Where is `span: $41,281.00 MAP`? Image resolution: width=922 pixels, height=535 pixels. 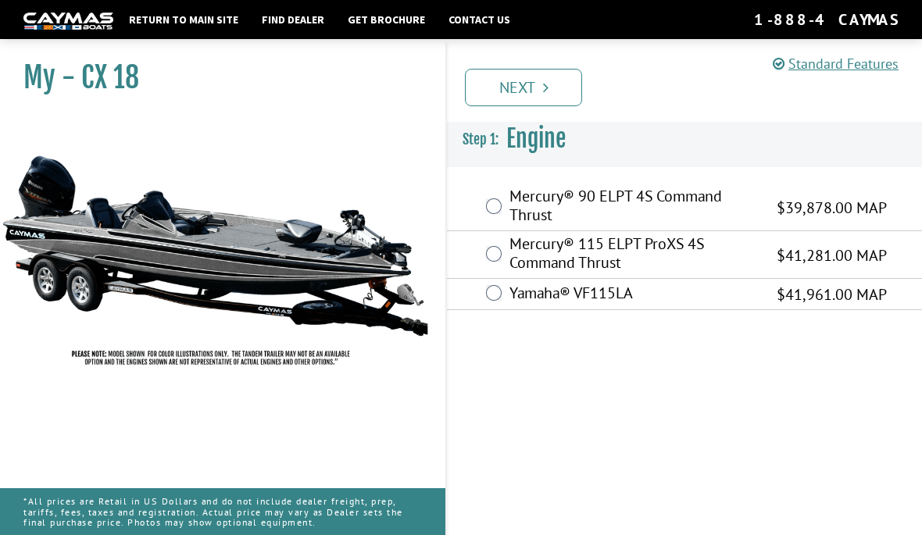 span: $41,281.00 MAP is located at coordinates (832, 256).